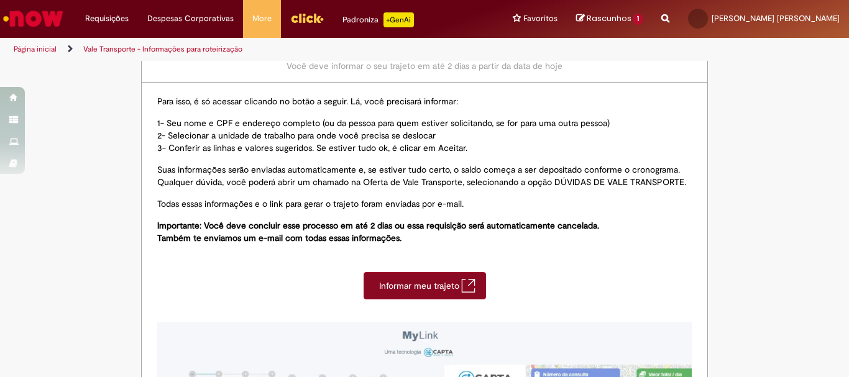 This screenshot has width=849, height=377. Describe the element at coordinates (638, 19) in the screenshot. I see `span: 1` at that location.